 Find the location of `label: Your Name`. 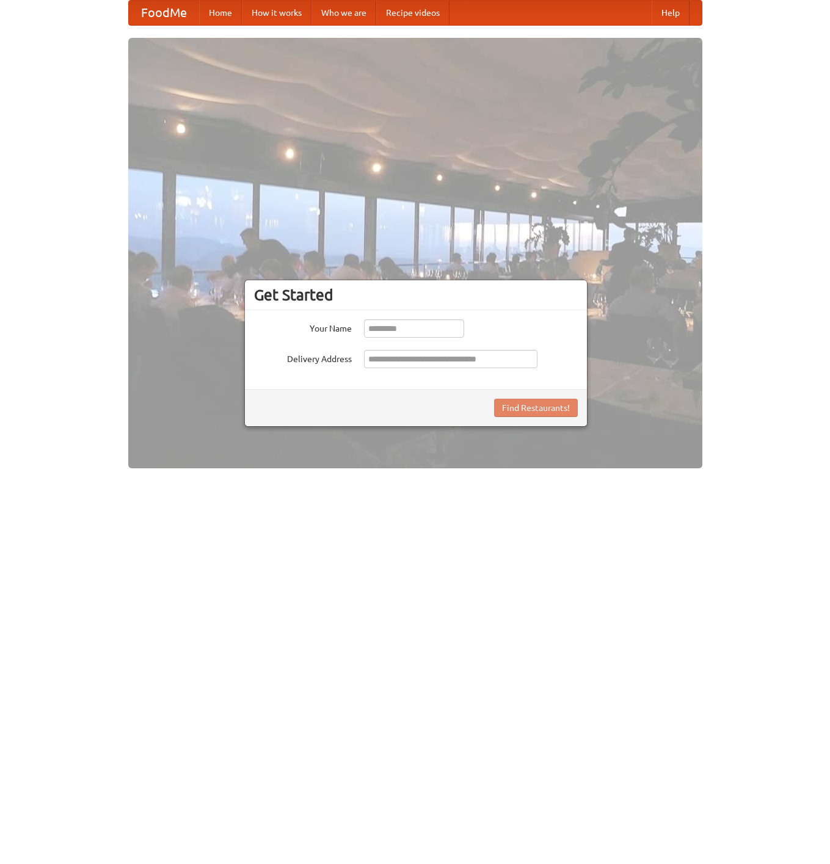

label: Your Name is located at coordinates (303, 327).